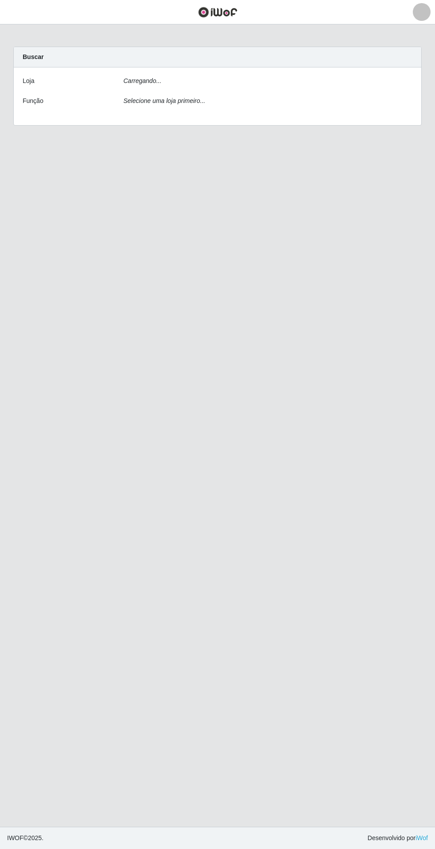 The width and height of the screenshot is (435, 849). What do you see at coordinates (33, 101) in the screenshot?
I see `label: Função` at bounding box center [33, 101].